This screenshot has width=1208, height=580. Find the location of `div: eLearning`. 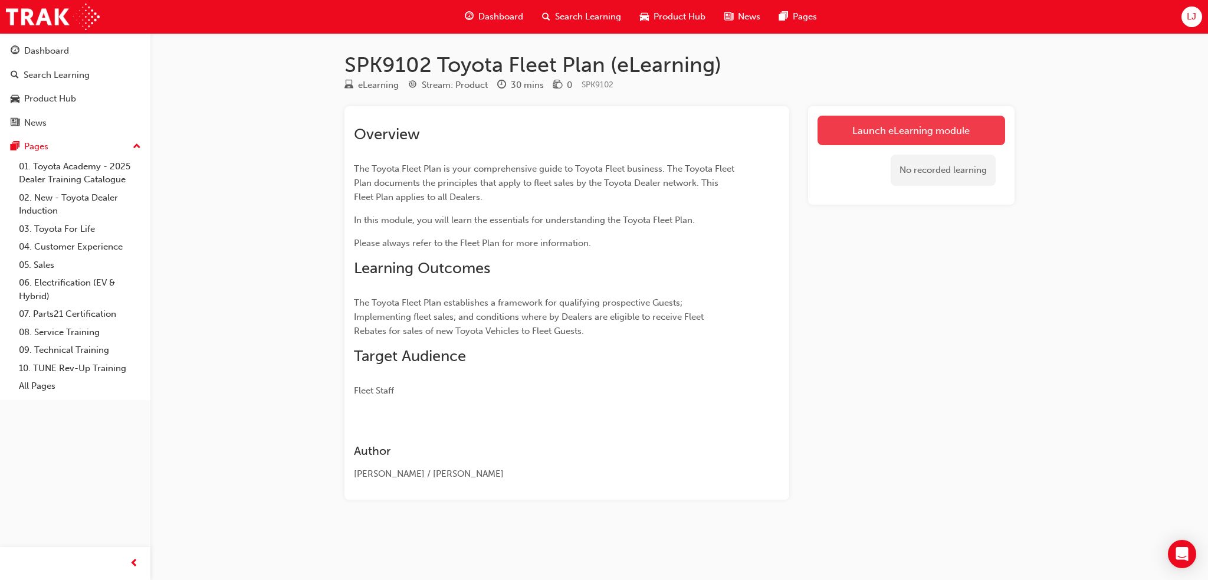

div: eLearning is located at coordinates (378, 85).